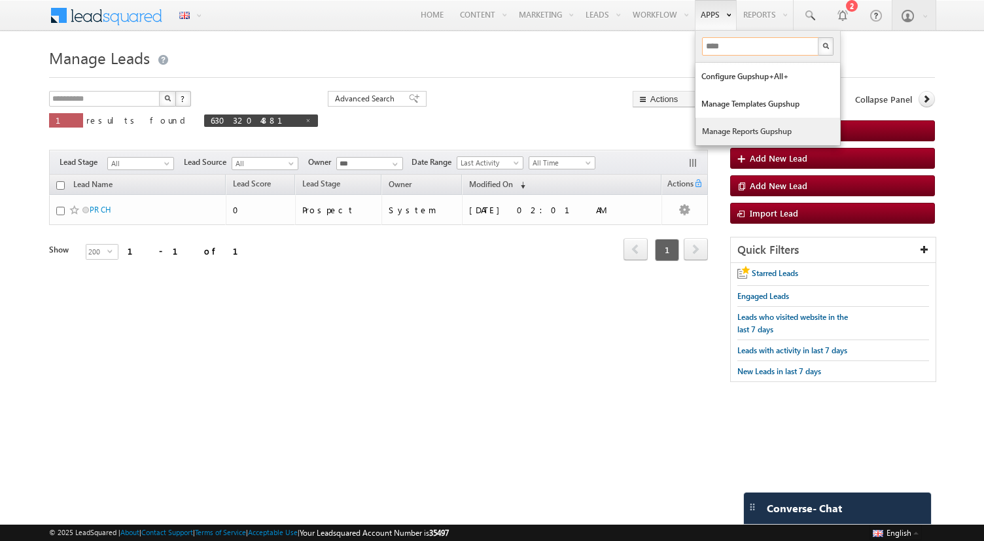 The image size is (984, 541). What do you see at coordinates (207, 162) in the screenshot?
I see `span: Lead Source` at bounding box center [207, 162].